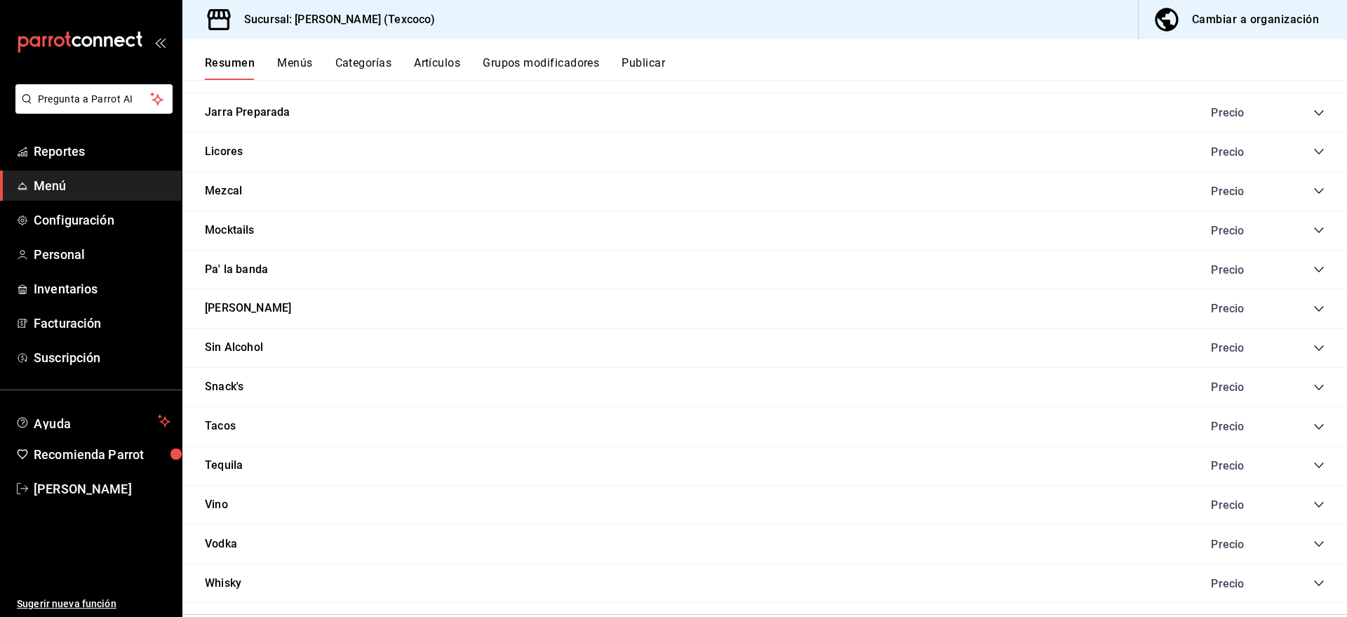 Image resolution: width=1347 pixels, height=617 pixels. What do you see at coordinates (224, 387) in the screenshot?
I see `button: Snack's` at bounding box center [224, 387].